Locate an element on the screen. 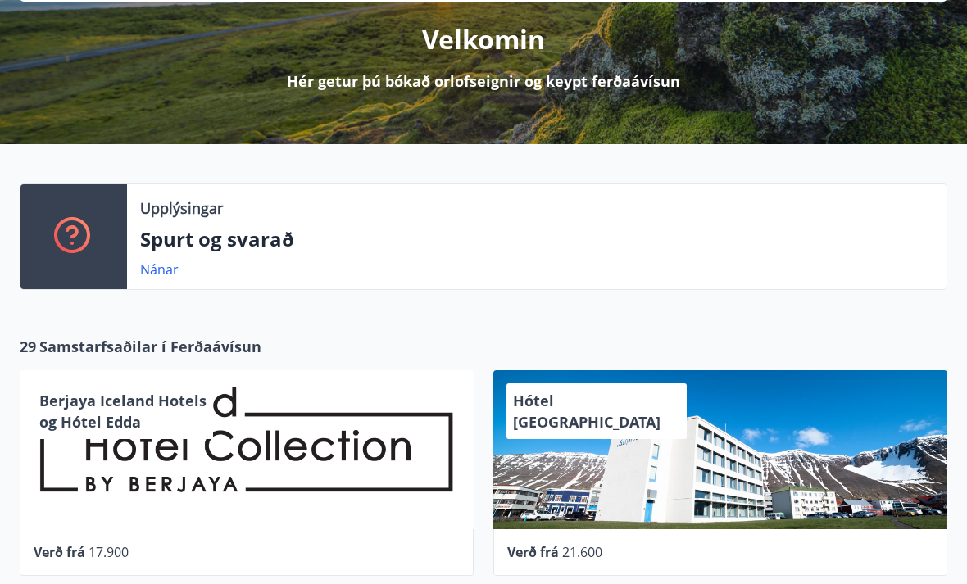 The height and width of the screenshot is (584, 967). a: Nánar is located at coordinates (159, 270).